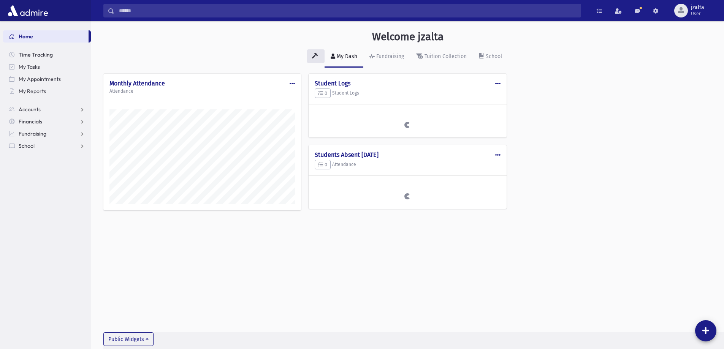 The image size is (724, 349). I want to click on span: jzalta, so click(697, 8).